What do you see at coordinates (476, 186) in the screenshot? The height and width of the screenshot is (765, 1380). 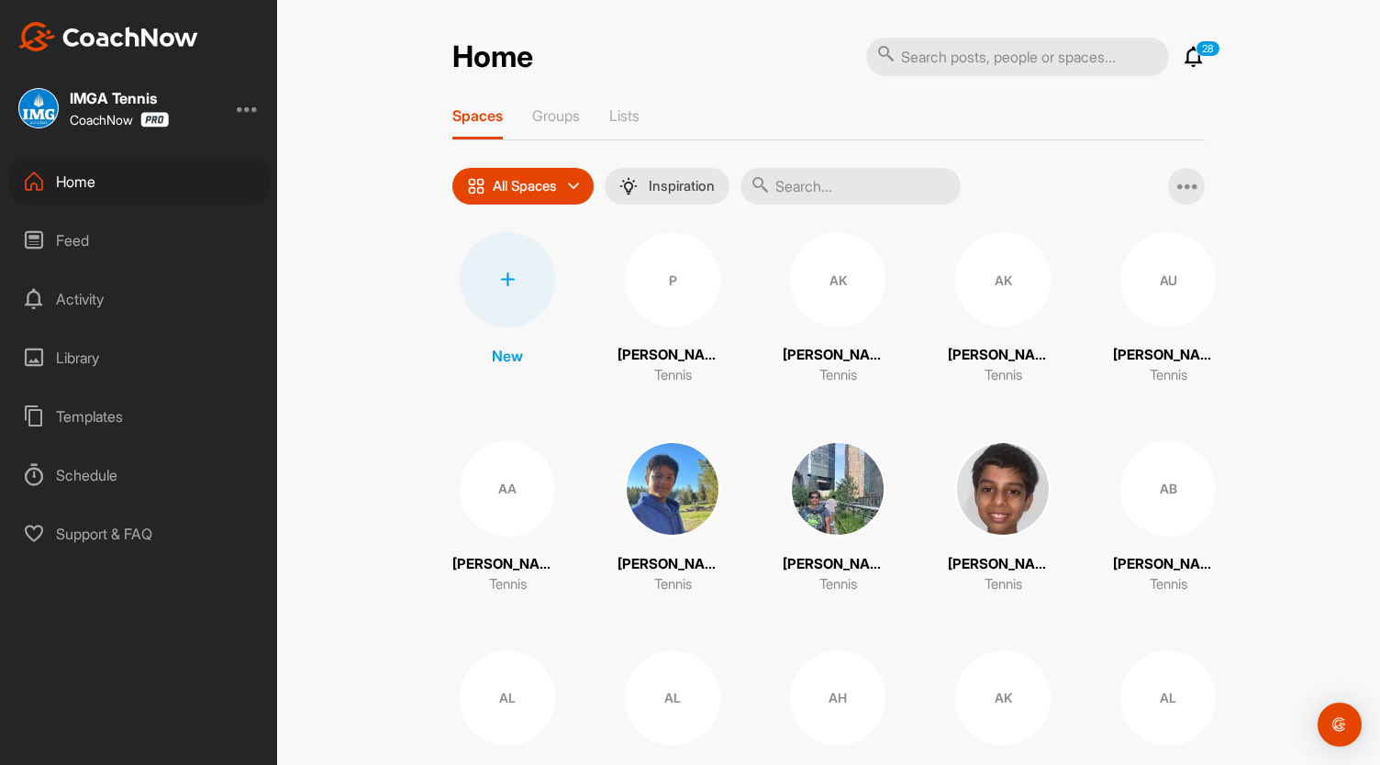 I see `img: icon` at bounding box center [476, 186].